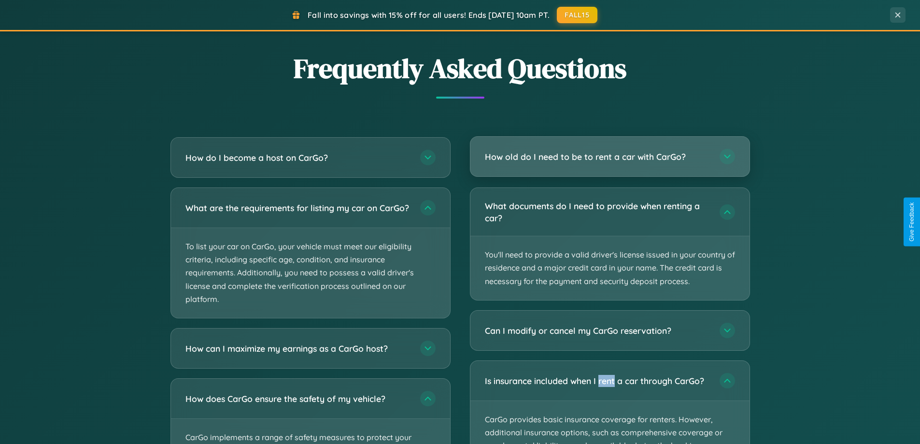  Describe the element at coordinates (298, 208) in the screenshot. I see `h3: What are the requirements for listing my car on CarGo?` at that location.